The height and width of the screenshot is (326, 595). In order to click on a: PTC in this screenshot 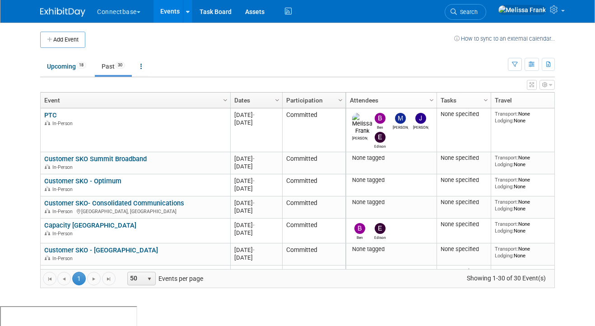, I will do `click(51, 115)`.